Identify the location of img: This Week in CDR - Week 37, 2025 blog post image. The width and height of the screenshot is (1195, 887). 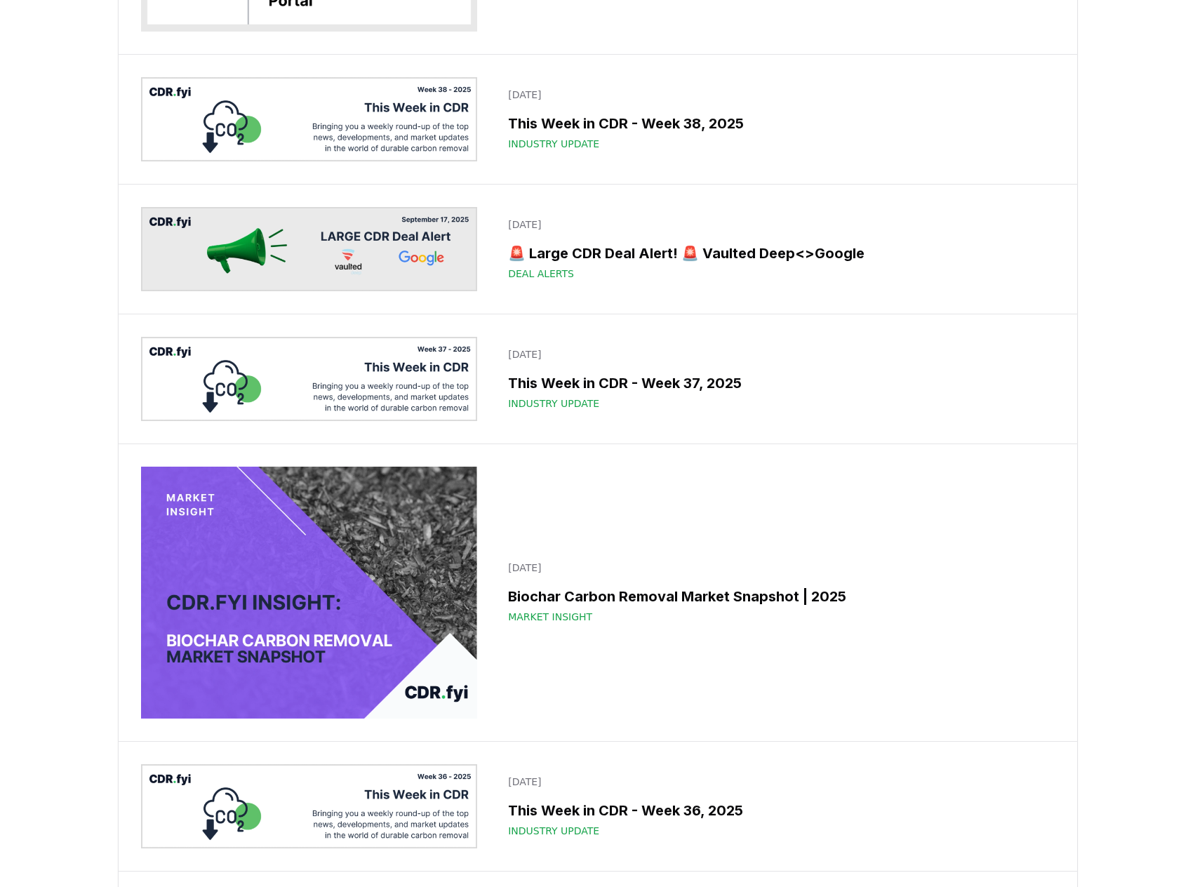
(310, 379).